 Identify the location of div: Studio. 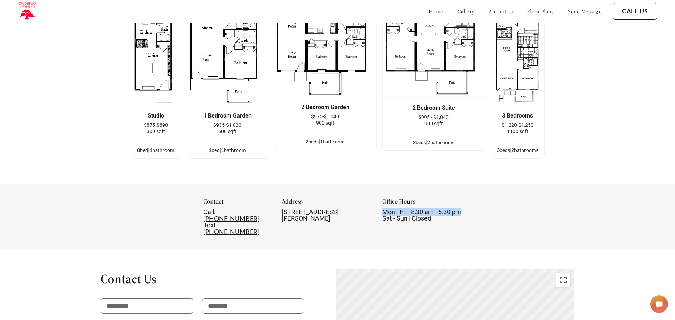
(156, 116).